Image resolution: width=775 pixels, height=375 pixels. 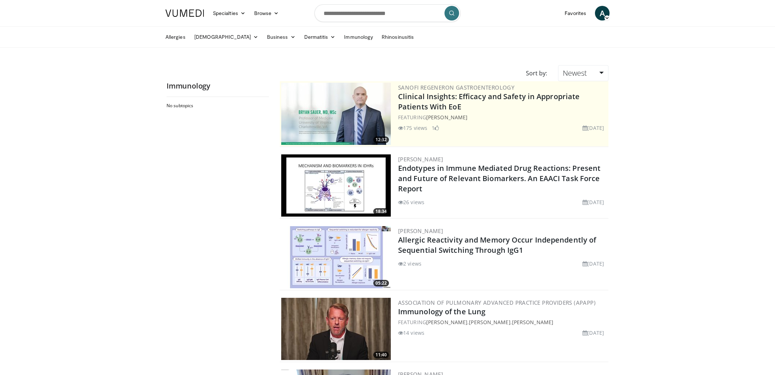 I want to click on img: d3d8bf74-af16-418e-8bd8-dd02978d94ab.300x170_q85_crop-smart_upscale.jpg, so click(x=336, y=185).